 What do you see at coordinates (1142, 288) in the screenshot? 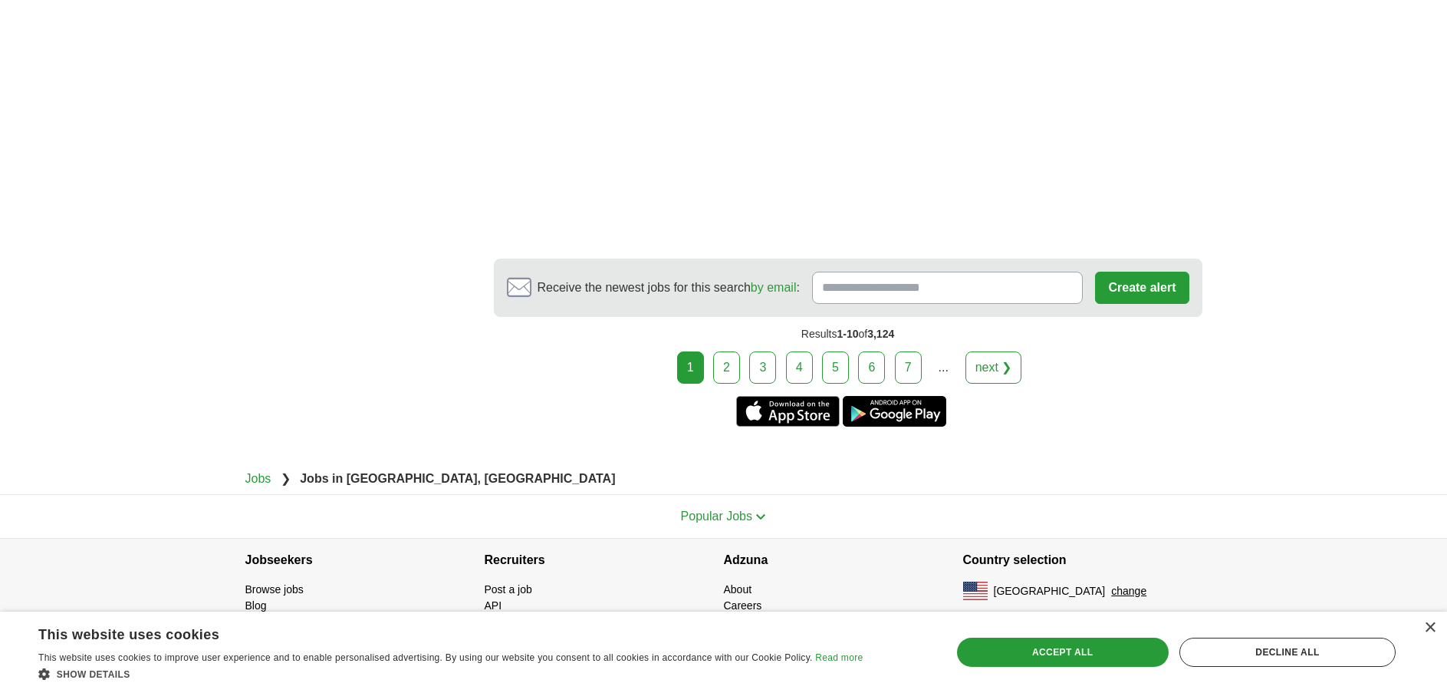
I see `button: Create alert` at bounding box center [1142, 288].